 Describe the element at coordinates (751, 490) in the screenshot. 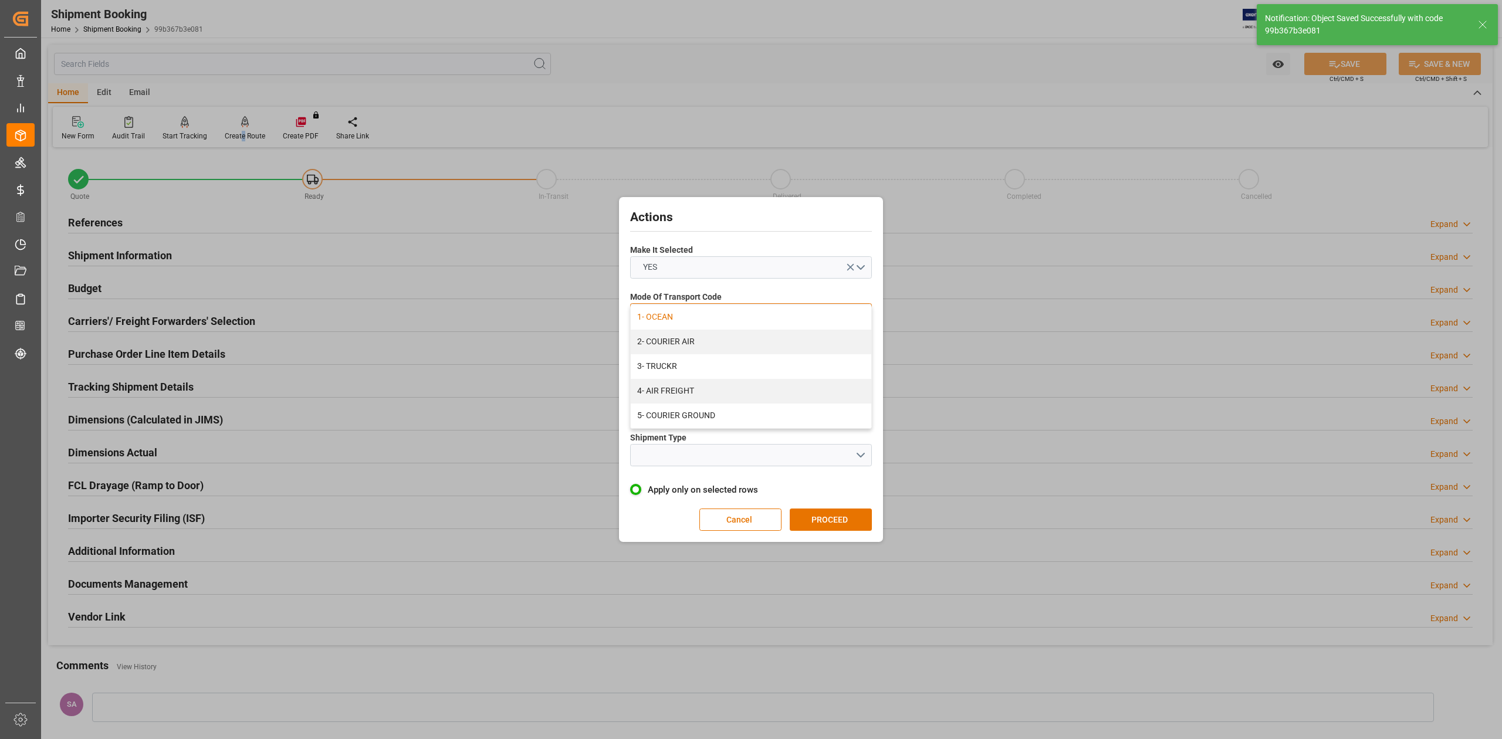

I see `label: Apply only on selected rows` at that location.